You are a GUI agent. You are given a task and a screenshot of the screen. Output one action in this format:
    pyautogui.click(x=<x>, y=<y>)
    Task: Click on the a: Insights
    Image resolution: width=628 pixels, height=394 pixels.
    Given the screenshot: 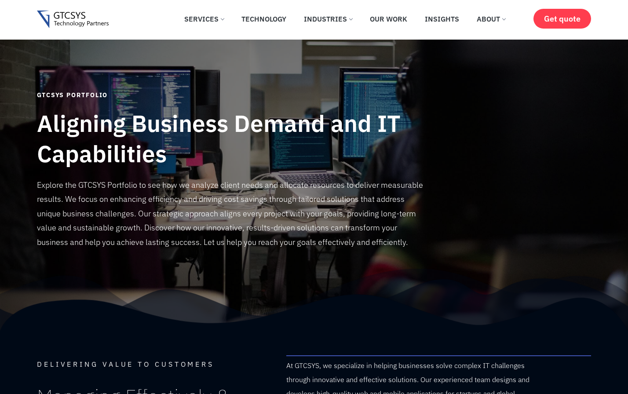 What is the action you would take?
    pyautogui.click(x=442, y=19)
    